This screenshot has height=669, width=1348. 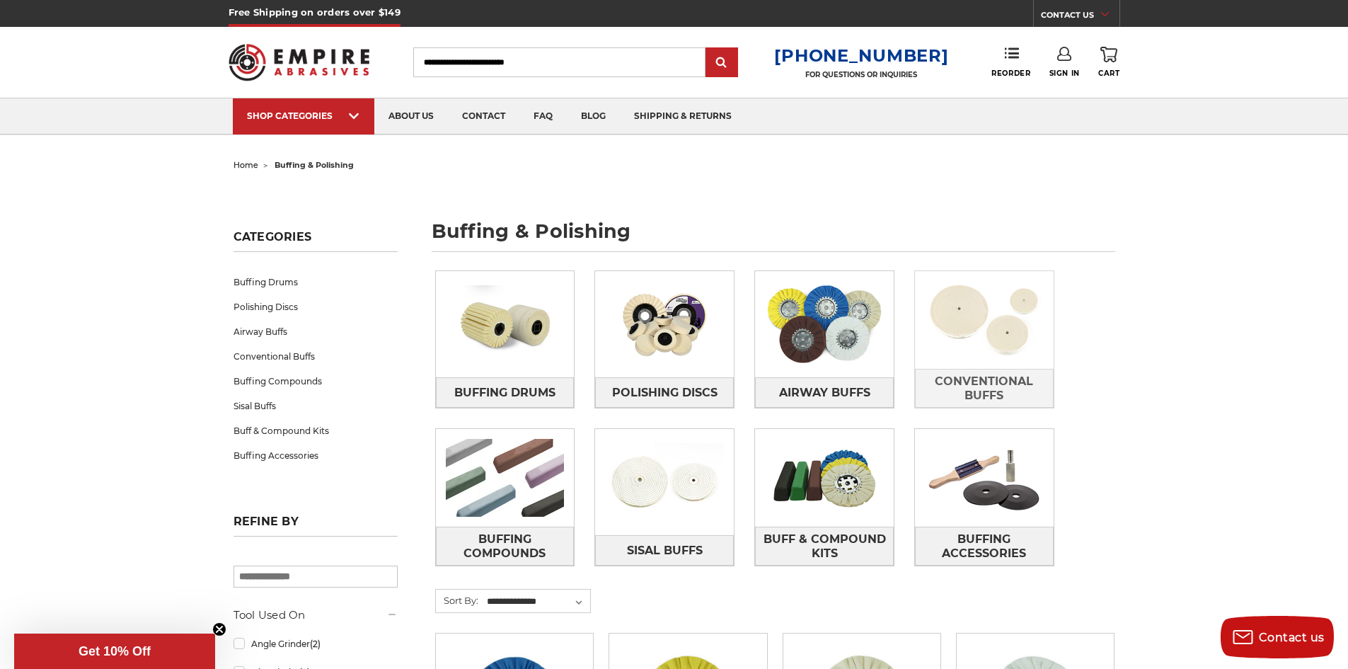 I want to click on a: faq, so click(x=543, y=116).